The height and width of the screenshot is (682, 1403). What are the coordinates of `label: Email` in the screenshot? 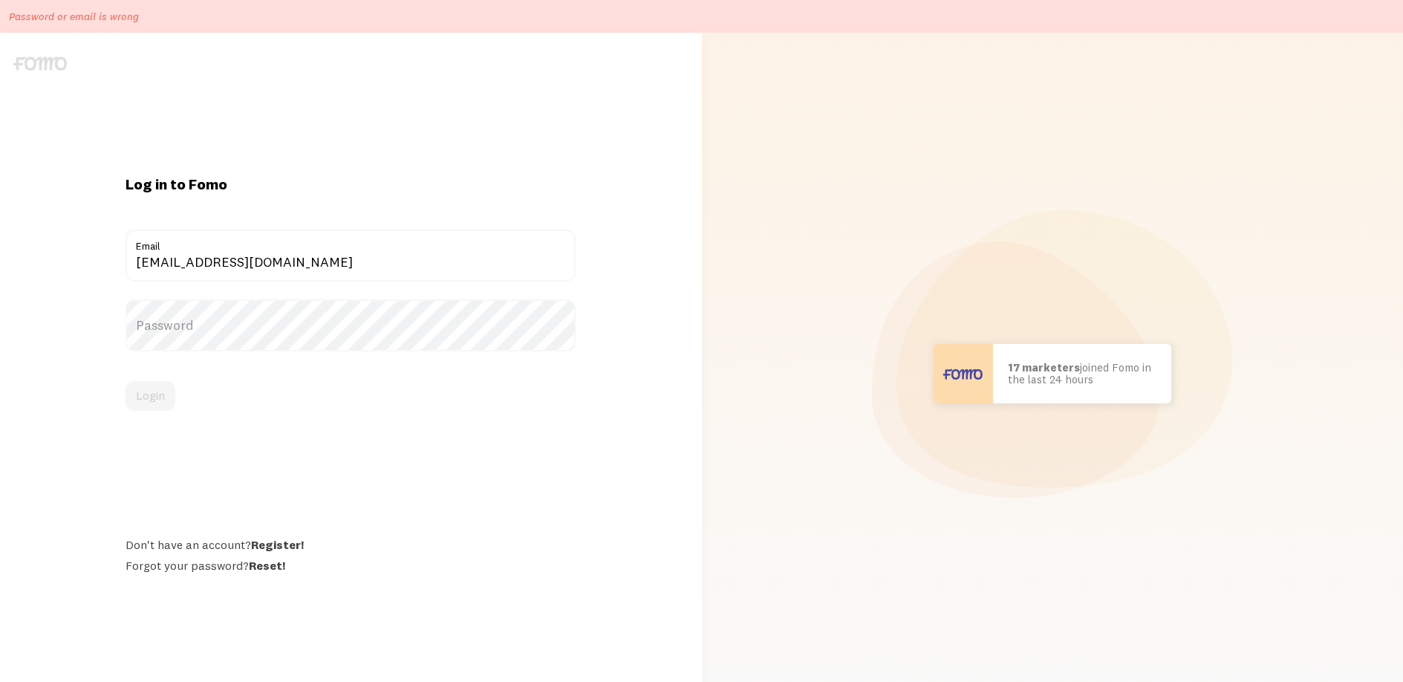 It's located at (350, 242).